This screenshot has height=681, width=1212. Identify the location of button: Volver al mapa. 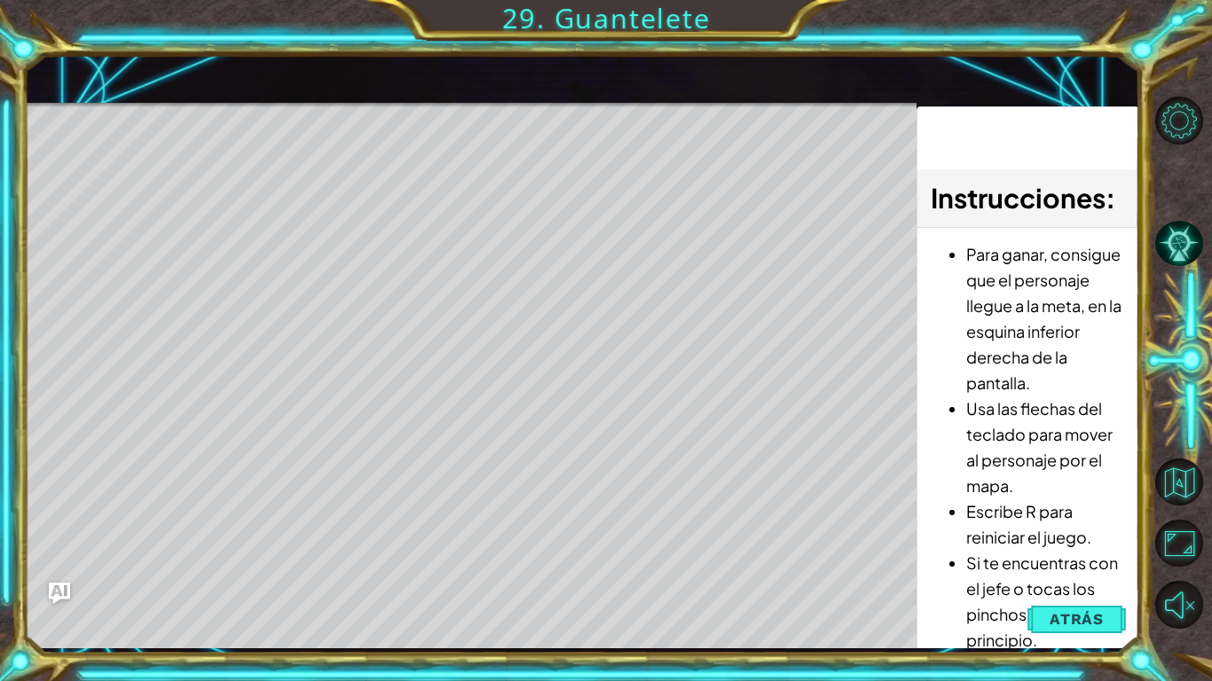
(1179, 483).